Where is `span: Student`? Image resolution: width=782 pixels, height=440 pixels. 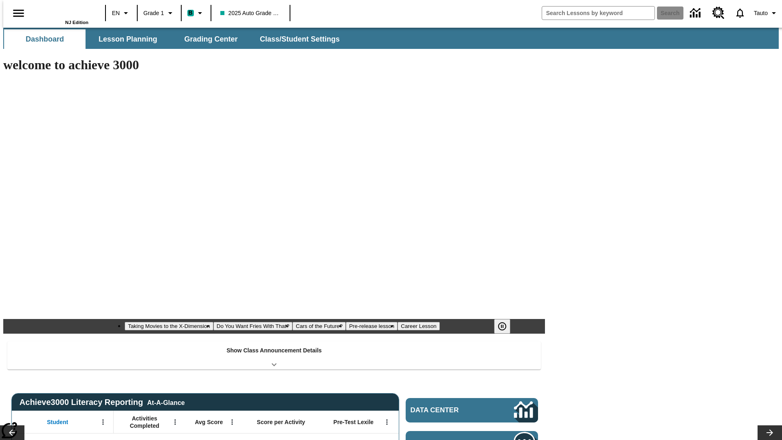 span: Student is located at coordinates (57, 422).